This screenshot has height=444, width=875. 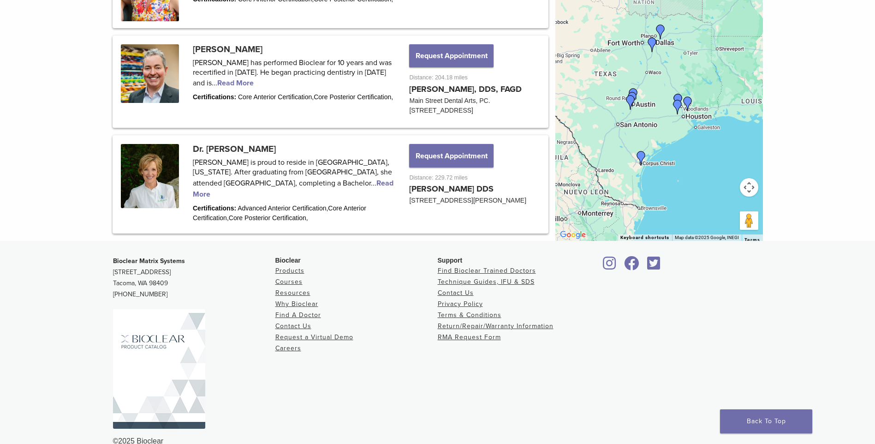 What do you see at coordinates (645, 238) in the screenshot?
I see `button: Keyboard shortcuts` at bounding box center [645, 238].